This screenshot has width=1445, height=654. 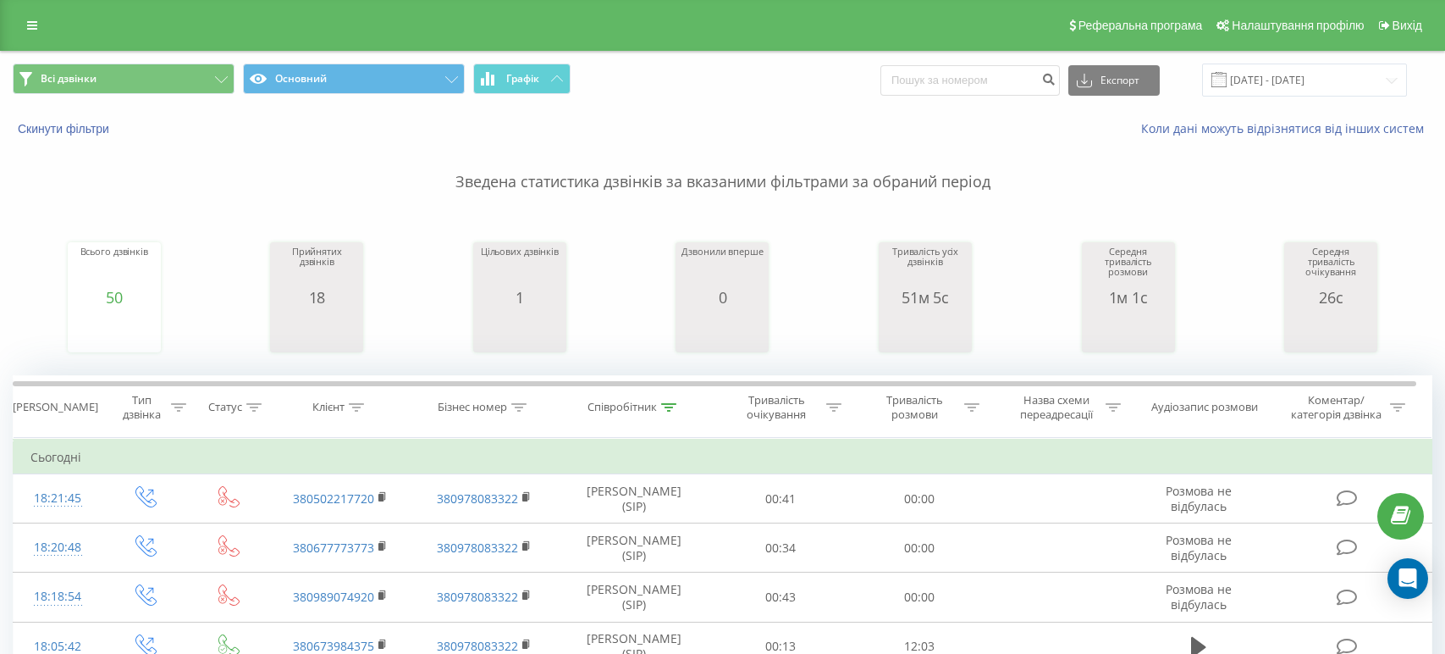 What do you see at coordinates (1298, 25) in the screenshot?
I see `span: Налаштування профілю` at bounding box center [1298, 25].